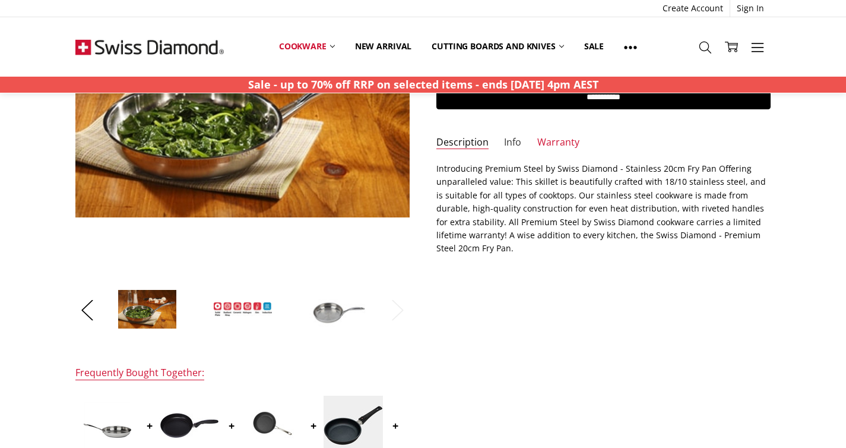 The height and width of the screenshot is (448, 846). I want to click on a: Sale, so click(594, 46).